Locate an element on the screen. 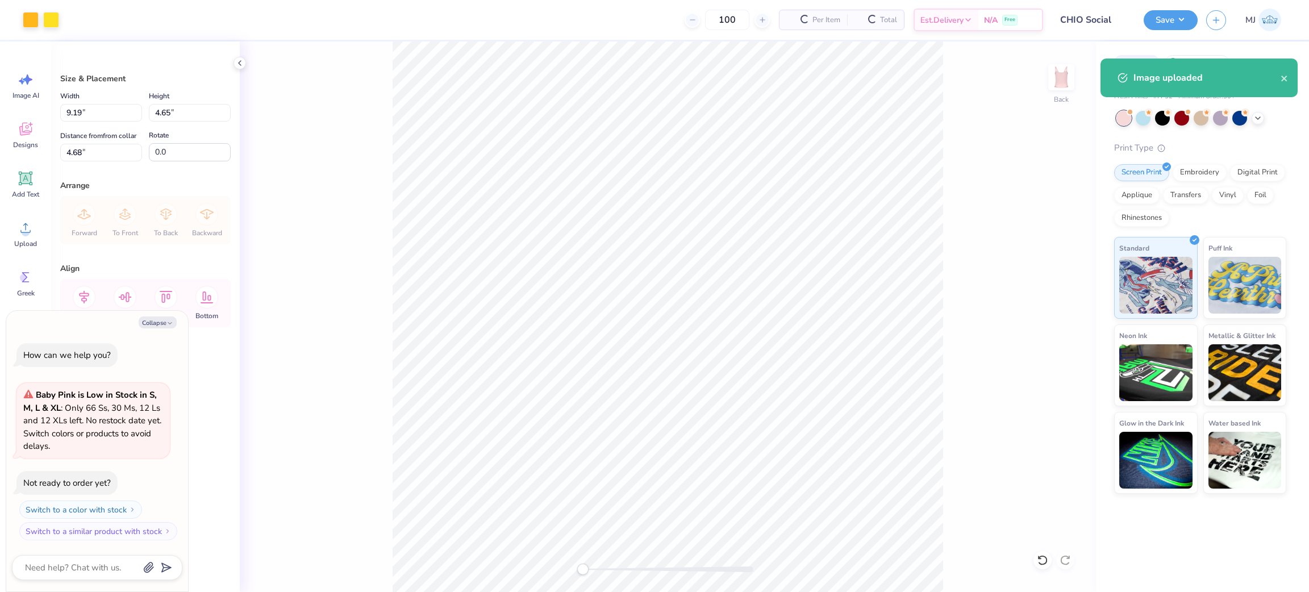 This screenshot has height=592, width=1309. span: N/A is located at coordinates (991, 20).